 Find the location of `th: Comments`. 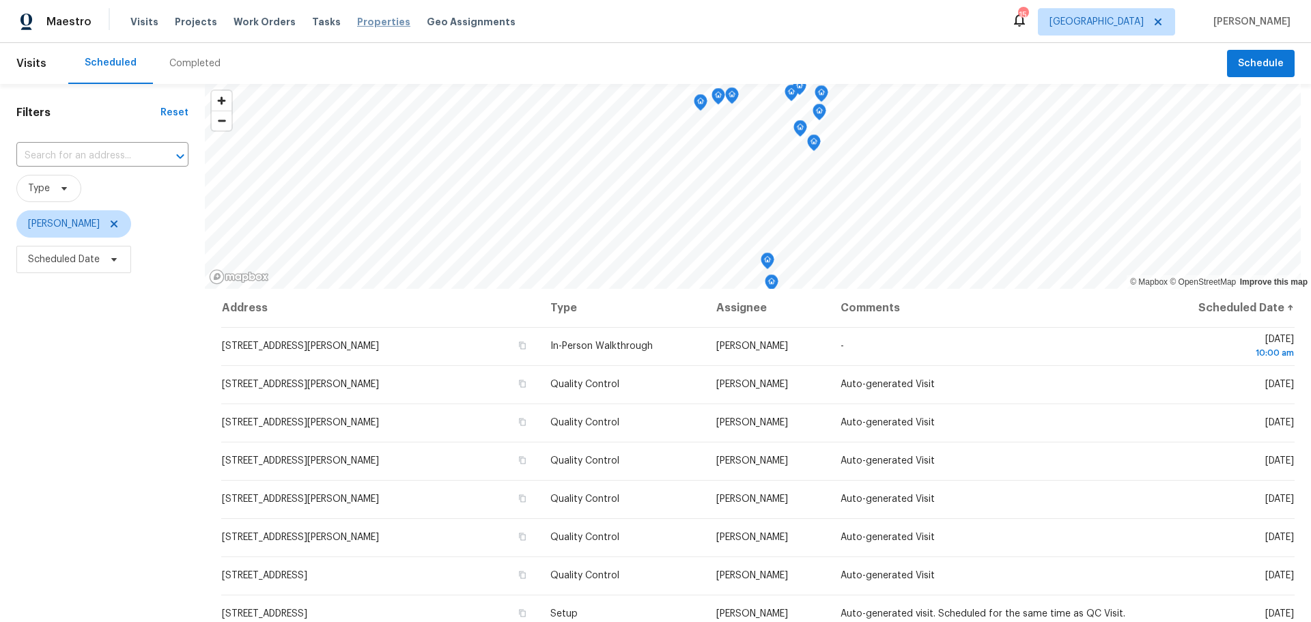

th: Comments is located at coordinates (991, 308).